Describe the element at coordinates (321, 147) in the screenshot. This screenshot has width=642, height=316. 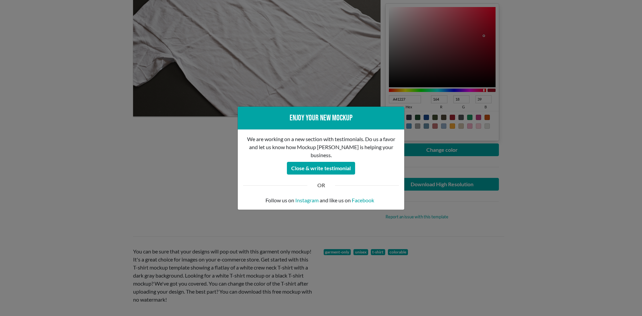
I see `p: We are working on a new section with testimonials. Do us a favor and let us know how Mockup [PERS...` at that location.